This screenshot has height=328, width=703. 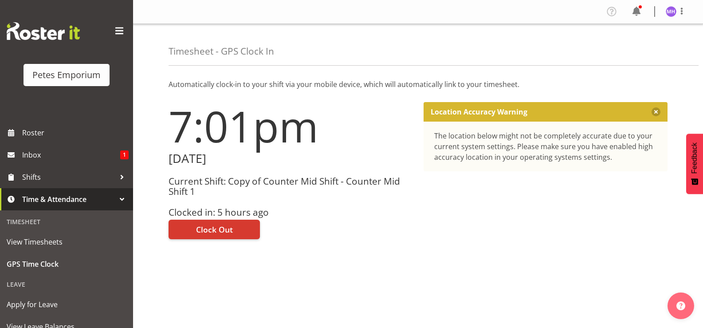 I want to click on h3: Clocked in: 5 hours ago, so click(x=291, y=212).